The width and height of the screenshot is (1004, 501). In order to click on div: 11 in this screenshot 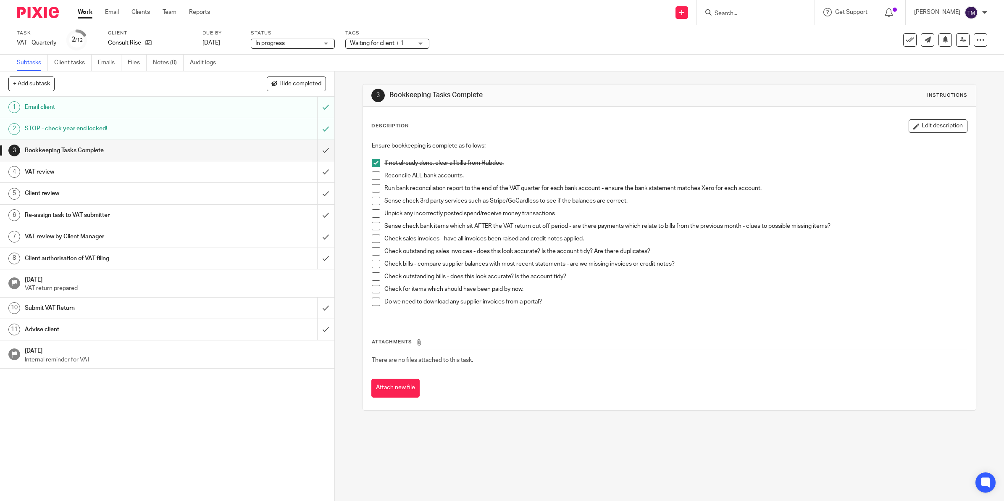, I will do `click(14, 329)`.